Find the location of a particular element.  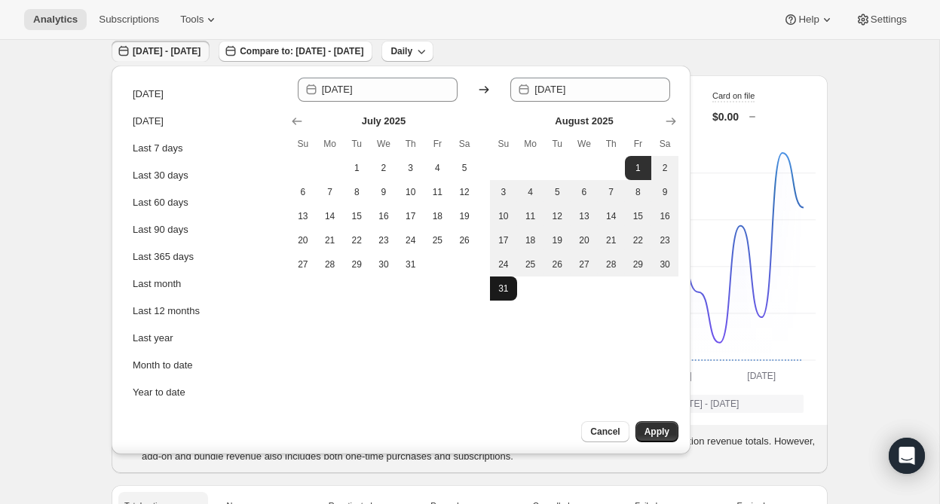

button: Tuesday July 22 2025 is located at coordinates (357, 241).